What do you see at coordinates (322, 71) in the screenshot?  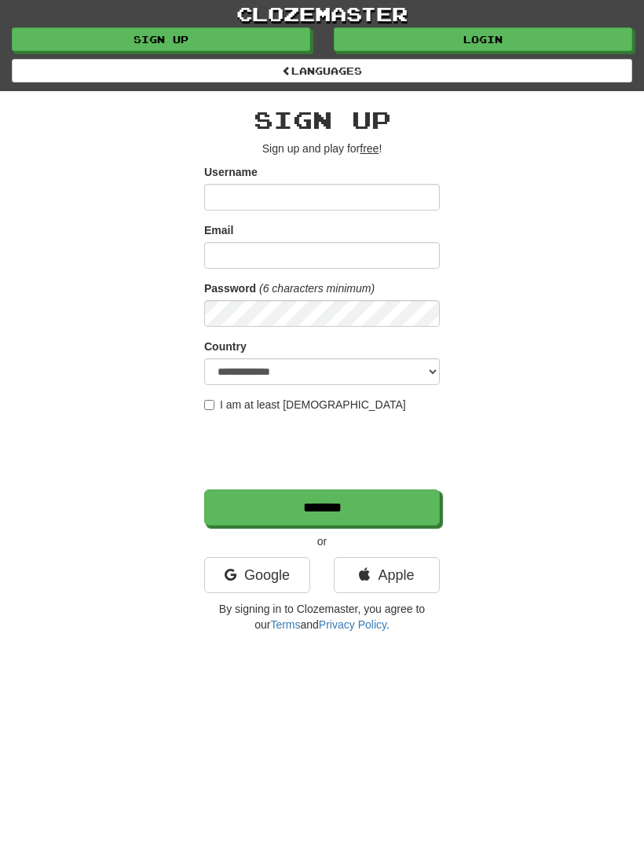 I see `a: Languages` at bounding box center [322, 71].